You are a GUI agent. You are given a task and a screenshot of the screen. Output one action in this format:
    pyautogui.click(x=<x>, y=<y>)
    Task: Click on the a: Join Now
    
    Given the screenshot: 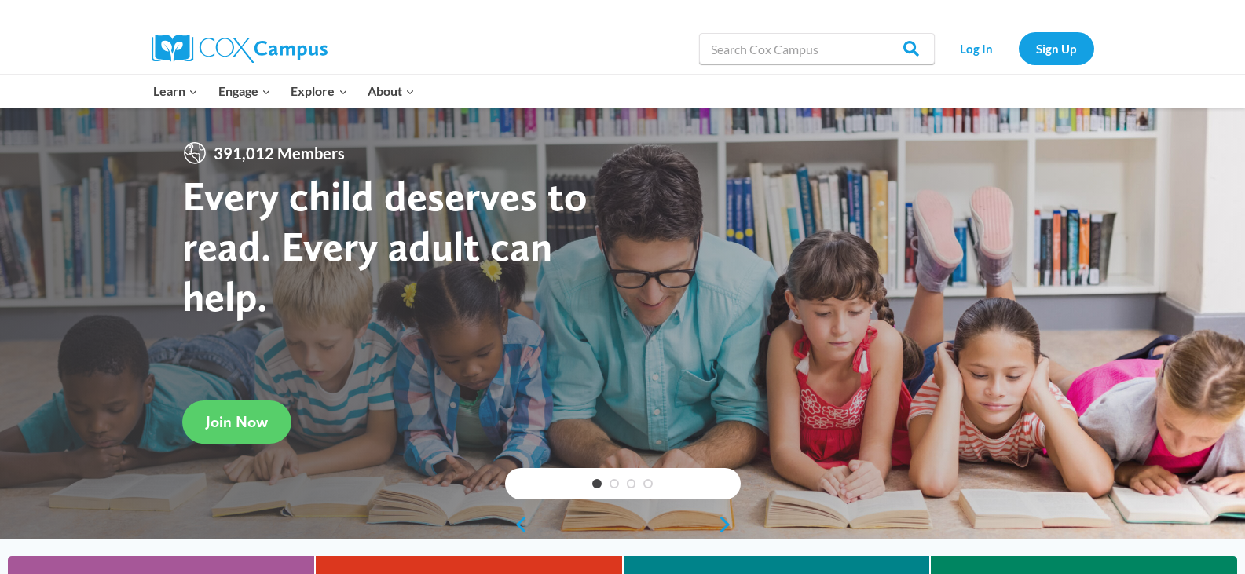 What is the action you would take?
    pyautogui.click(x=236, y=422)
    